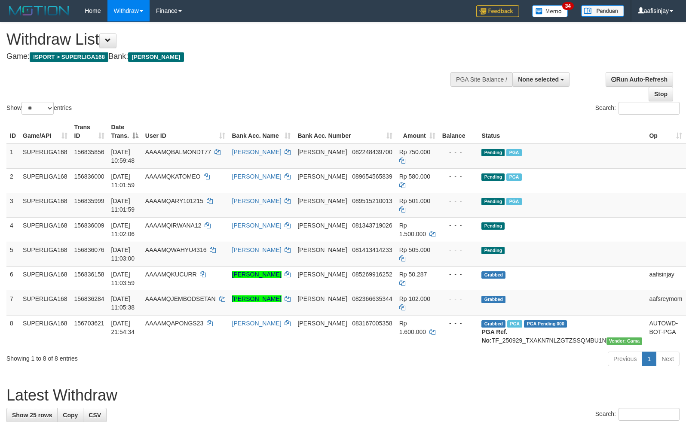  What do you see at coordinates (13, 254) in the screenshot?
I see `td: 5` at bounding box center [13, 254].